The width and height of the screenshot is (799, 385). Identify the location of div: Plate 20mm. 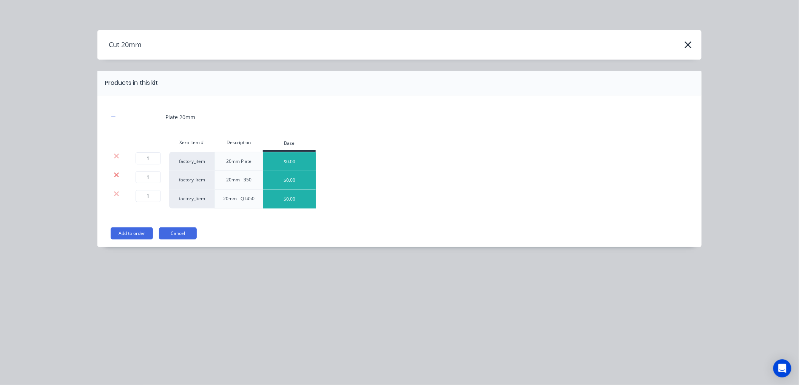
(180, 117).